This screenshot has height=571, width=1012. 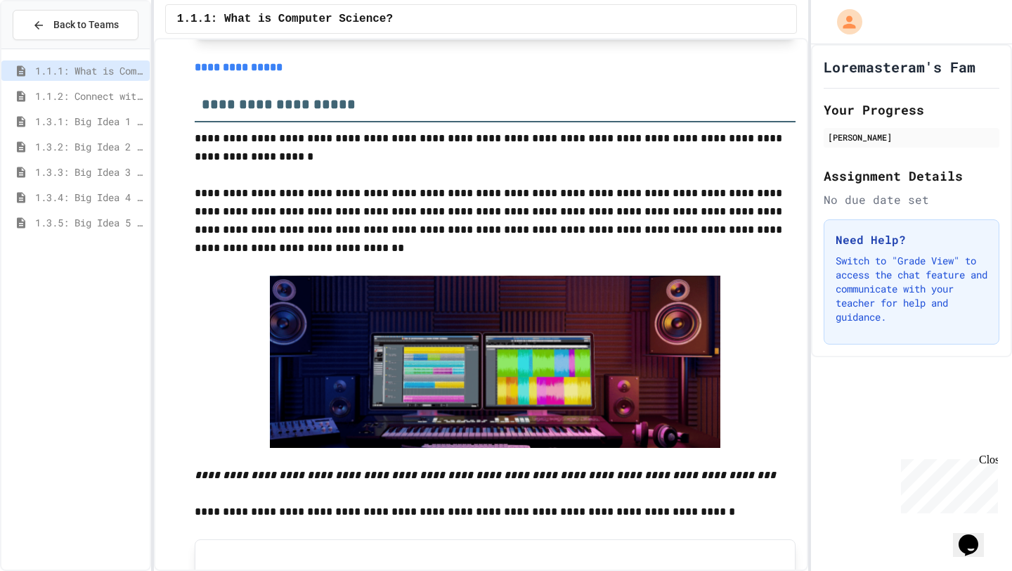 I want to click on span: 1.3.3: Big Idea 3 - Algorithms and Programming, so click(x=89, y=171).